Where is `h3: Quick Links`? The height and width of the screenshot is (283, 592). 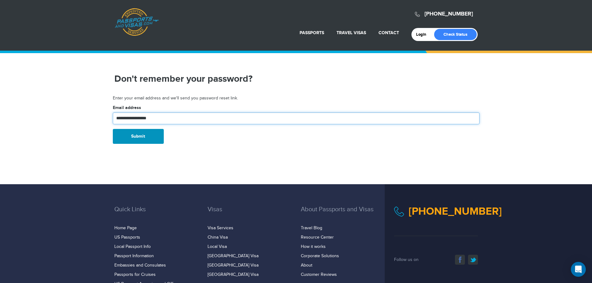
h3: Quick Links is located at coordinates (156, 214).